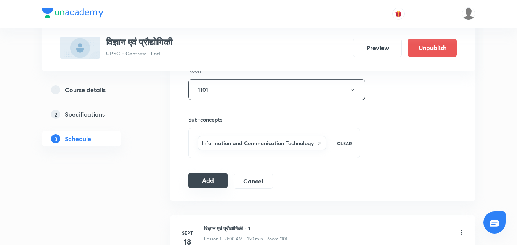 The height and width of the screenshot is (245, 517). Describe the element at coordinates (253, 181) in the screenshot. I see `button: Cancel` at that location.